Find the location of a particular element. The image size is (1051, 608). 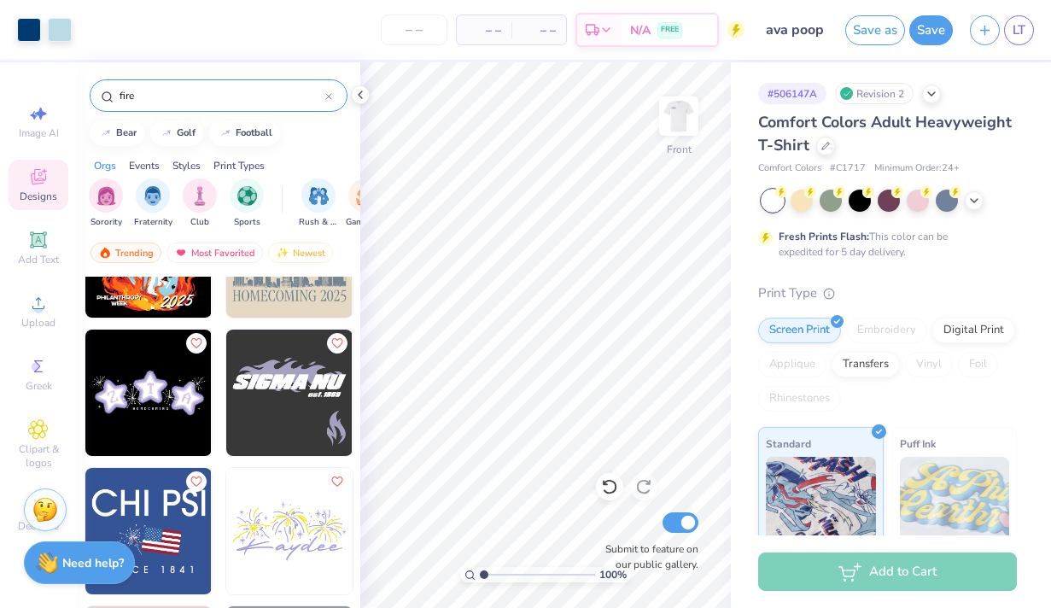

div: Embroidery is located at coordinates (886, 330).